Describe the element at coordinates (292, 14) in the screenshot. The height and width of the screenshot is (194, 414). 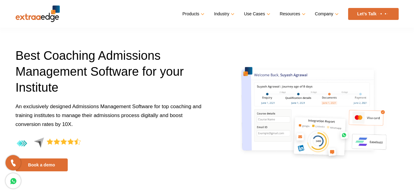
I see `a: Resources` at that location.